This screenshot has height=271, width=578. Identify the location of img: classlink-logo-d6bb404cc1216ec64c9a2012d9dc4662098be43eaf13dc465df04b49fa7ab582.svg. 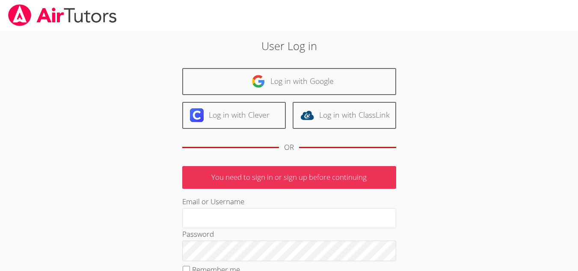
(307, 115).